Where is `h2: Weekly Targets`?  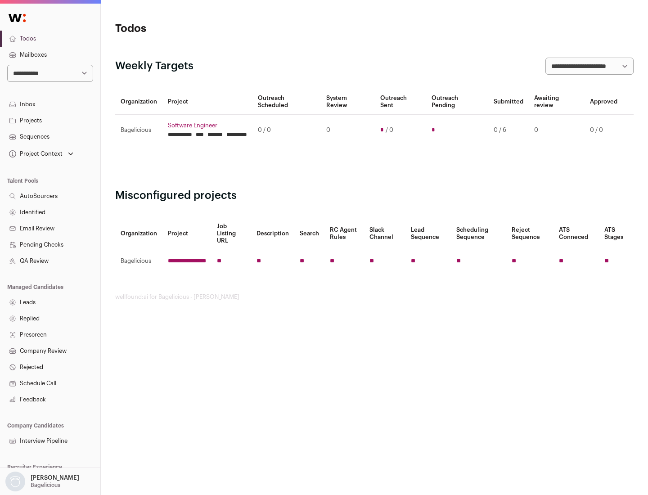
h2: Weekly Targets is located at coordinates (154, 66).